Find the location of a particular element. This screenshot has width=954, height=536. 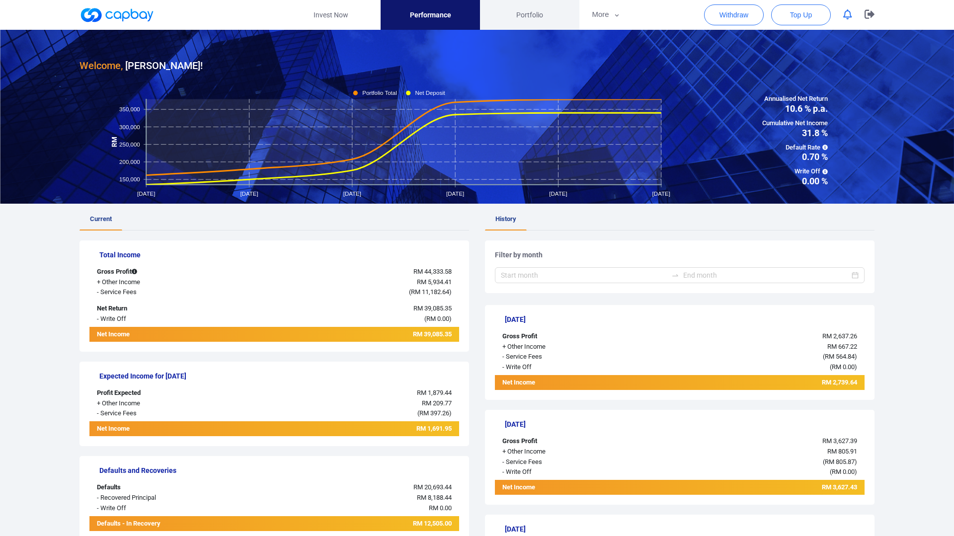

span: RM 2,739.64 is located at coordinates (839, 382).